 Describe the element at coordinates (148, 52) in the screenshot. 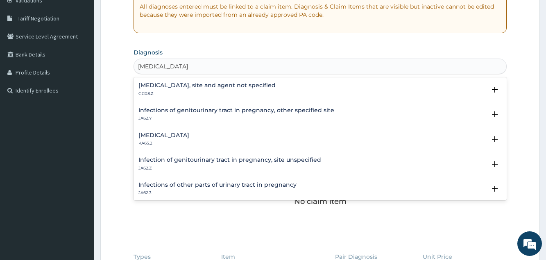

I see `label: Diagnosis` at that location.